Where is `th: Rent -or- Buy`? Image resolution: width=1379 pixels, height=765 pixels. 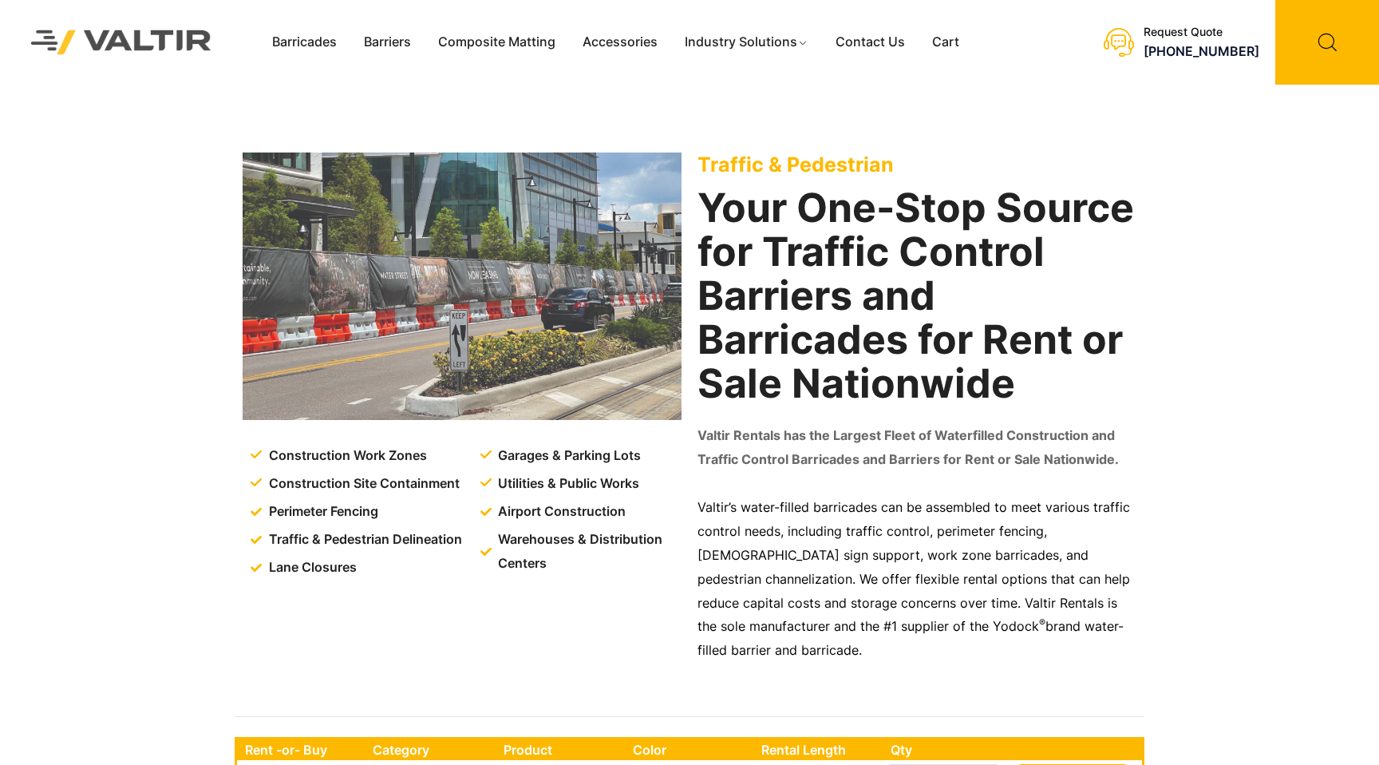
th: Rent -or- Buy is located at coordinates (301, 749).